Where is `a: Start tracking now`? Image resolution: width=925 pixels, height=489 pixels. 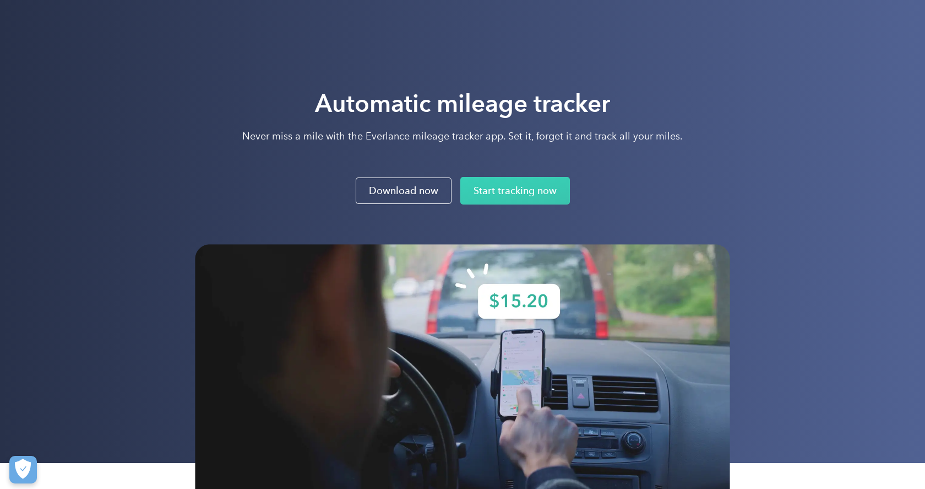
a: Start tracking now is located at coordinates (515, 191).